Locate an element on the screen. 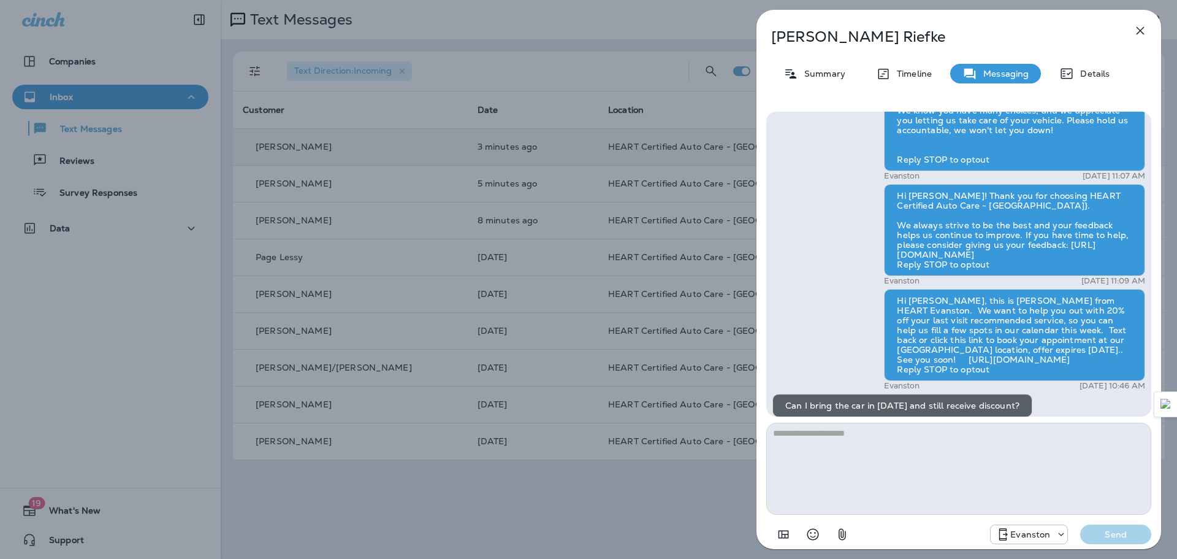 This screenshot has width=1177, height=559. p: Summary is located at coordinates (822, 74).